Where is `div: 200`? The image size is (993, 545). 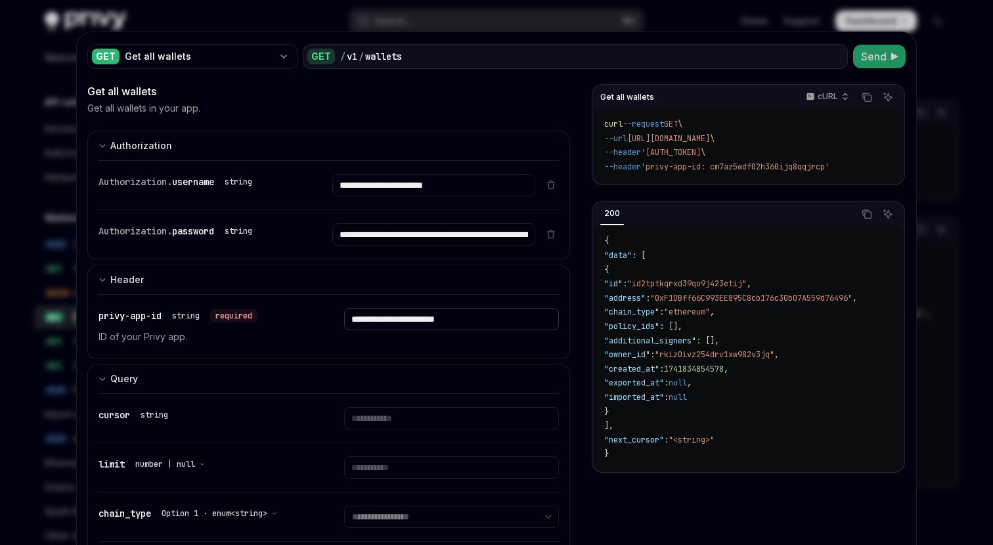
div: 200 is located at coordinates (612, 213).